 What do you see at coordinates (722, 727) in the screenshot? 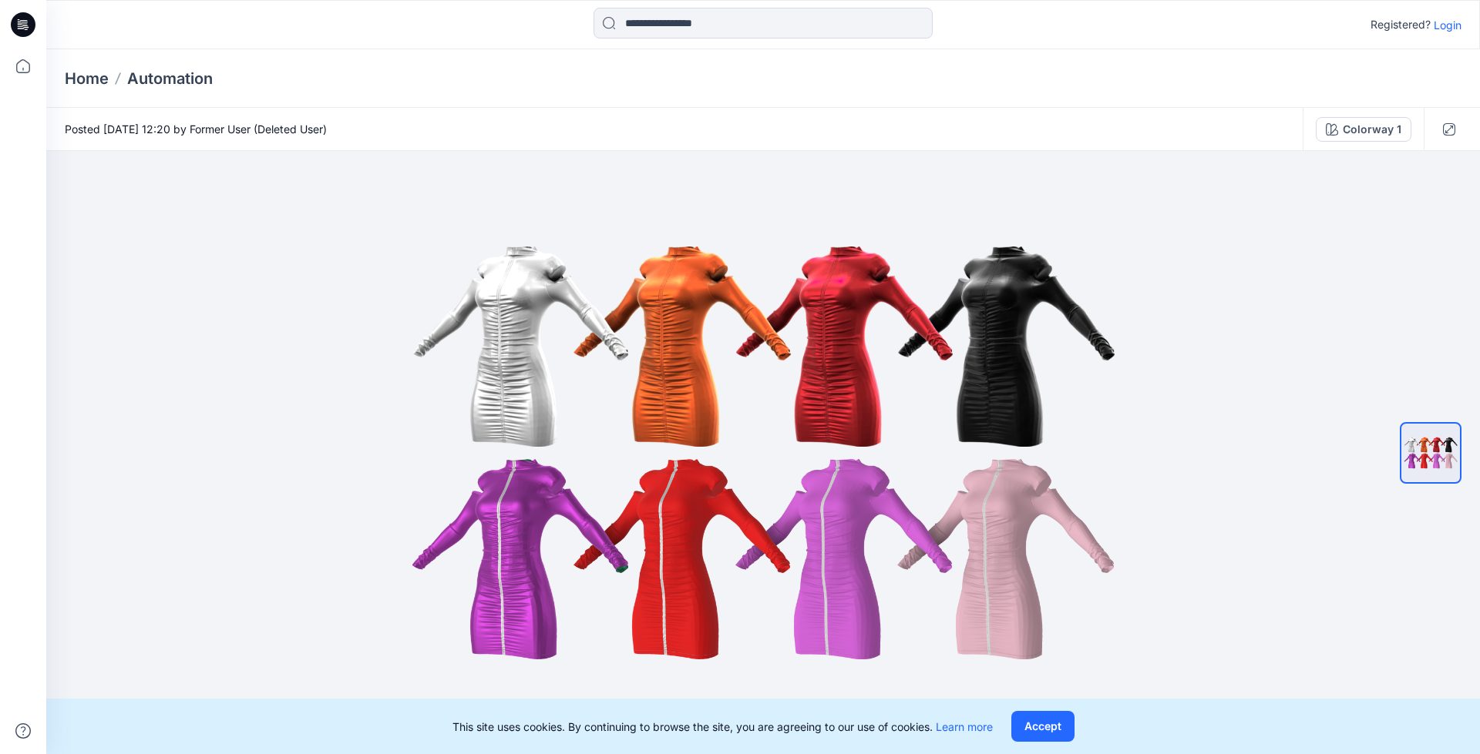
I see `p: This site uses cookies. By continuing to browse the site, you are agreeing to our use of cookies.` at bounding box center [722, 727].